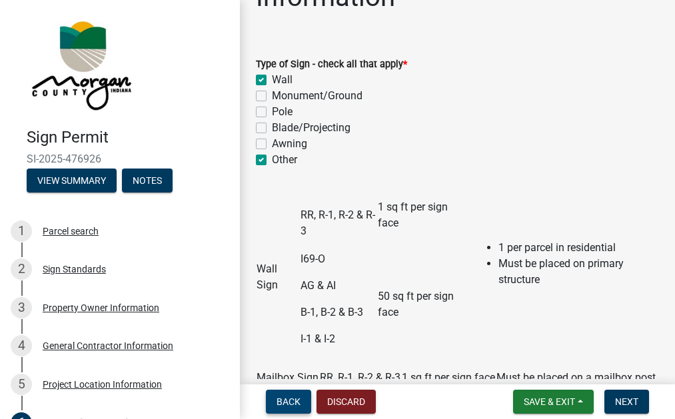  Describe the element at coordinates (424, 304) in the screenshot. I see `td: 50 sq ft per sign face` at that location.